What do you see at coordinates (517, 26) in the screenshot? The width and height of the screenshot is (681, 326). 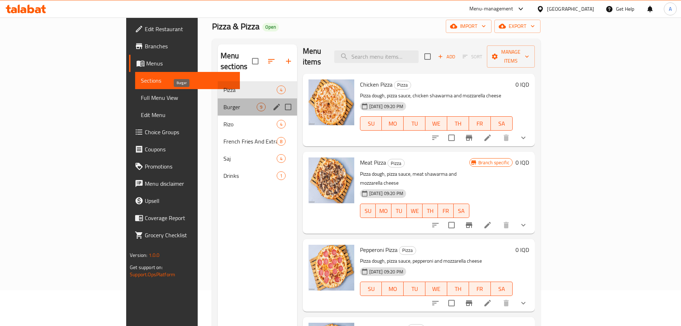 I see `span: export` at bounding box center [517, 26].